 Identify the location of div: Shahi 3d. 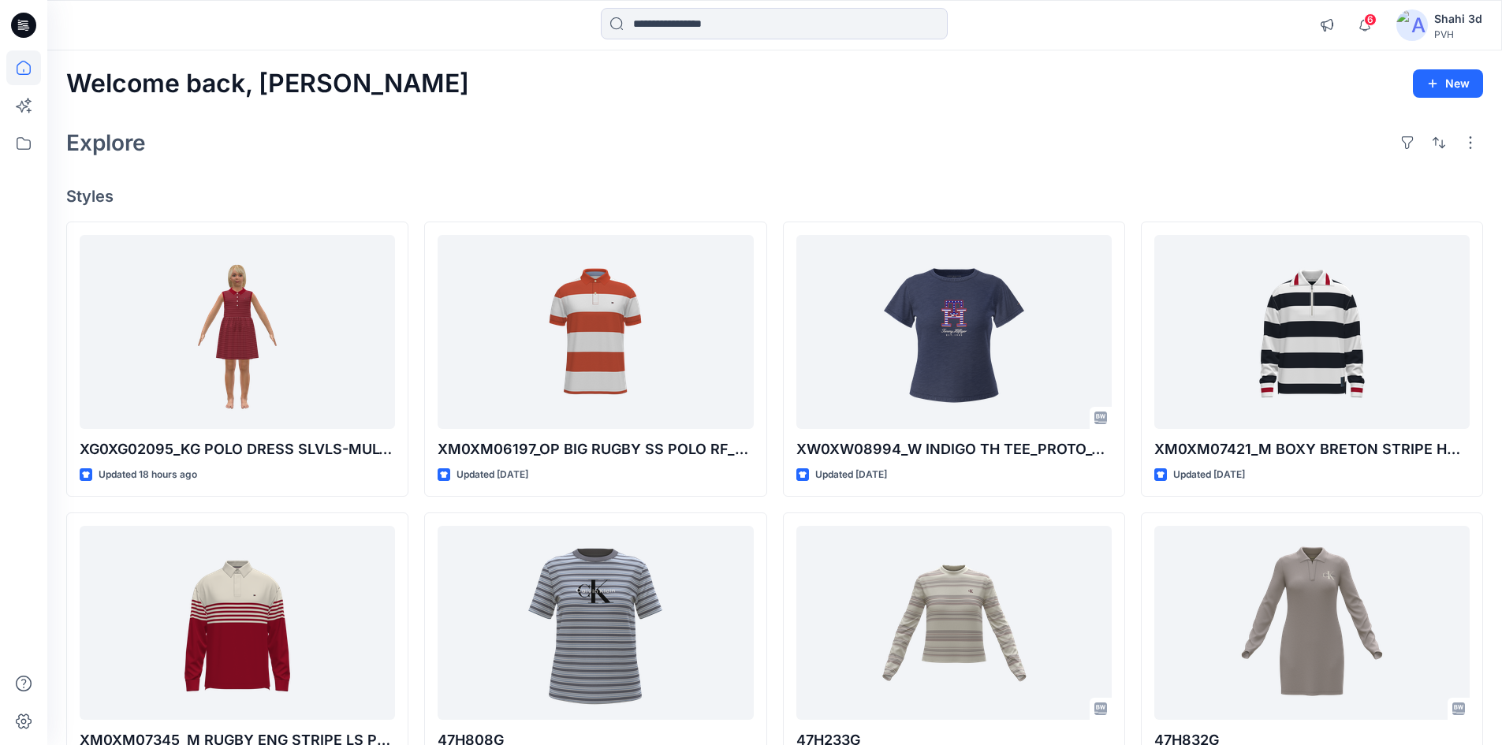
(1458, 19).